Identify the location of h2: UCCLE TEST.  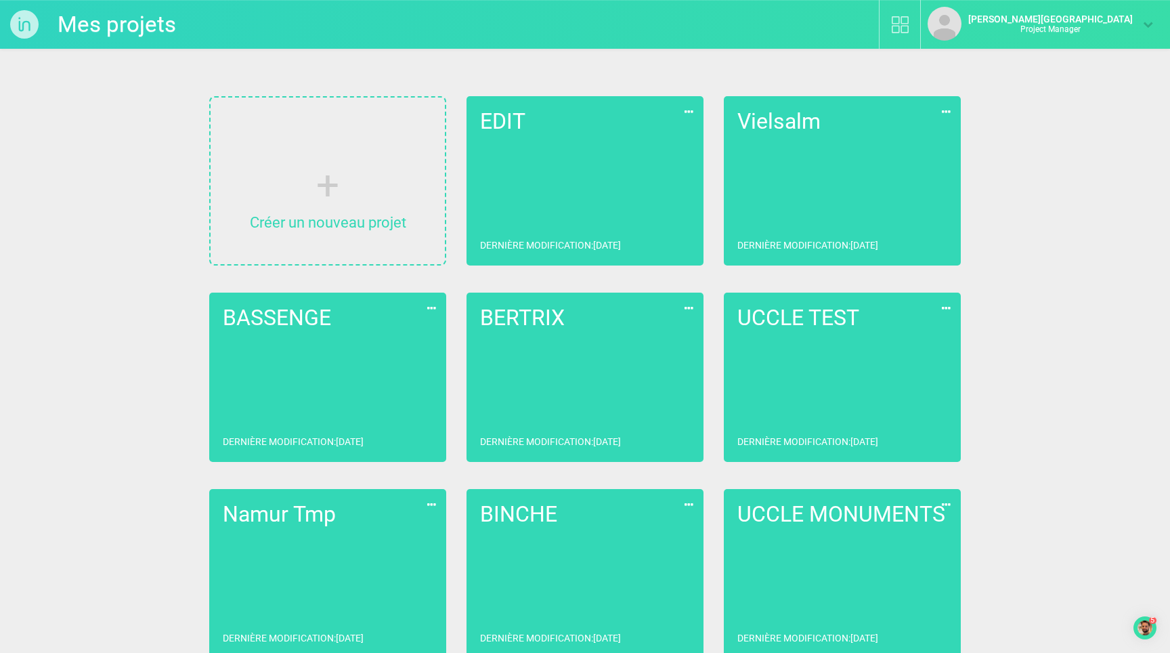
(842, 317).